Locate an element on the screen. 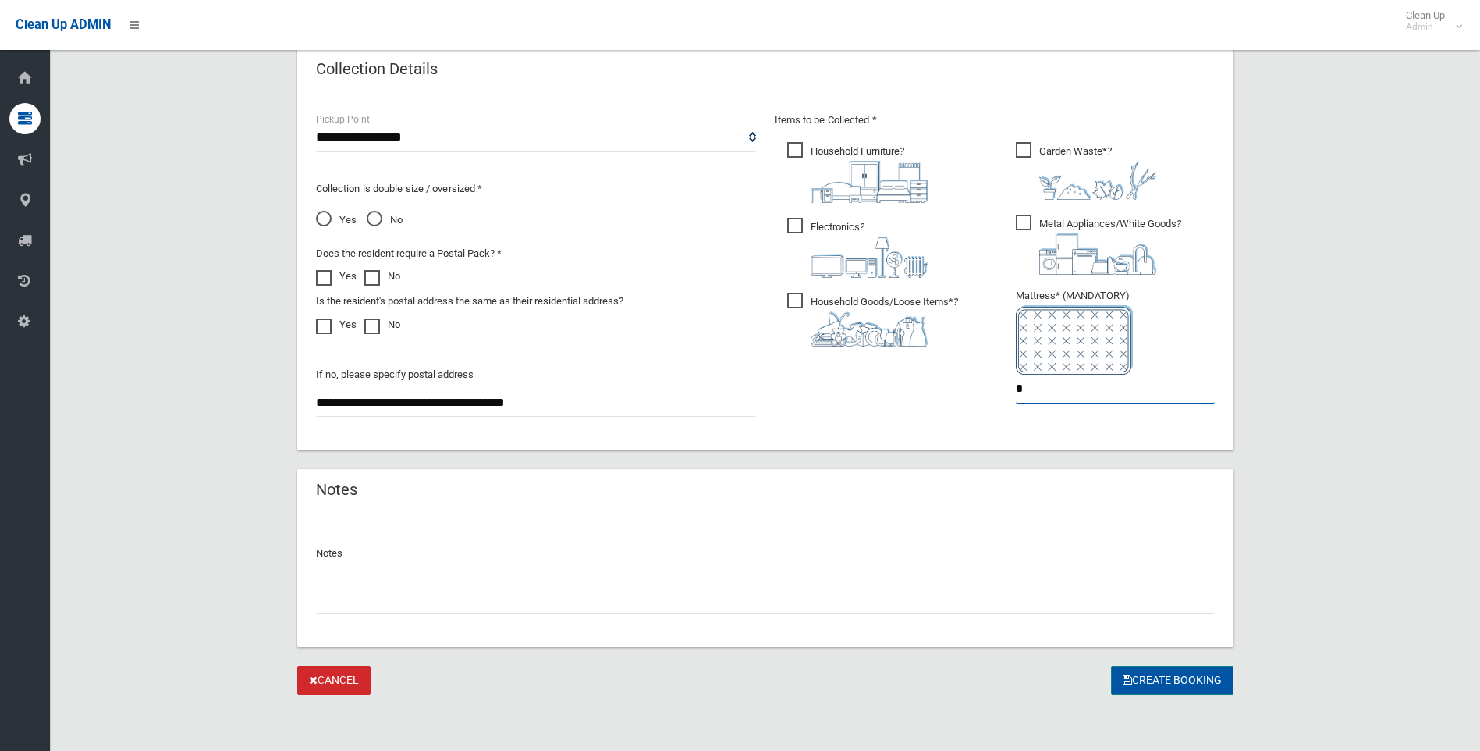  img: 4fd8a5c772b2c999c83690221e5242e0.png is located at coordinates (1098, 180).